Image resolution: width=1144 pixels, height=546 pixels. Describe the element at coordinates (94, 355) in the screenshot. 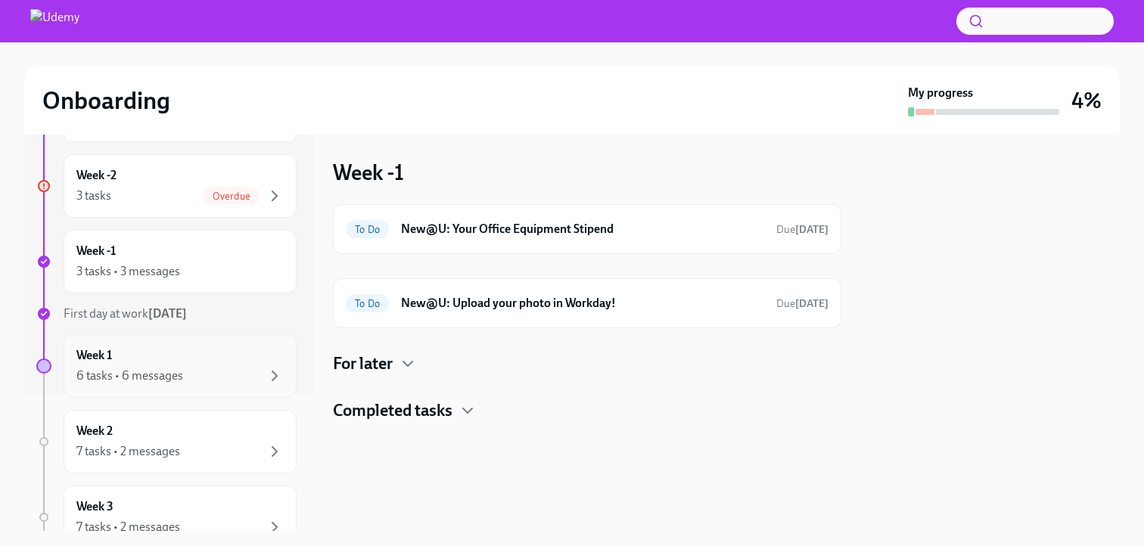

I see `h6: Week 1` at that location.